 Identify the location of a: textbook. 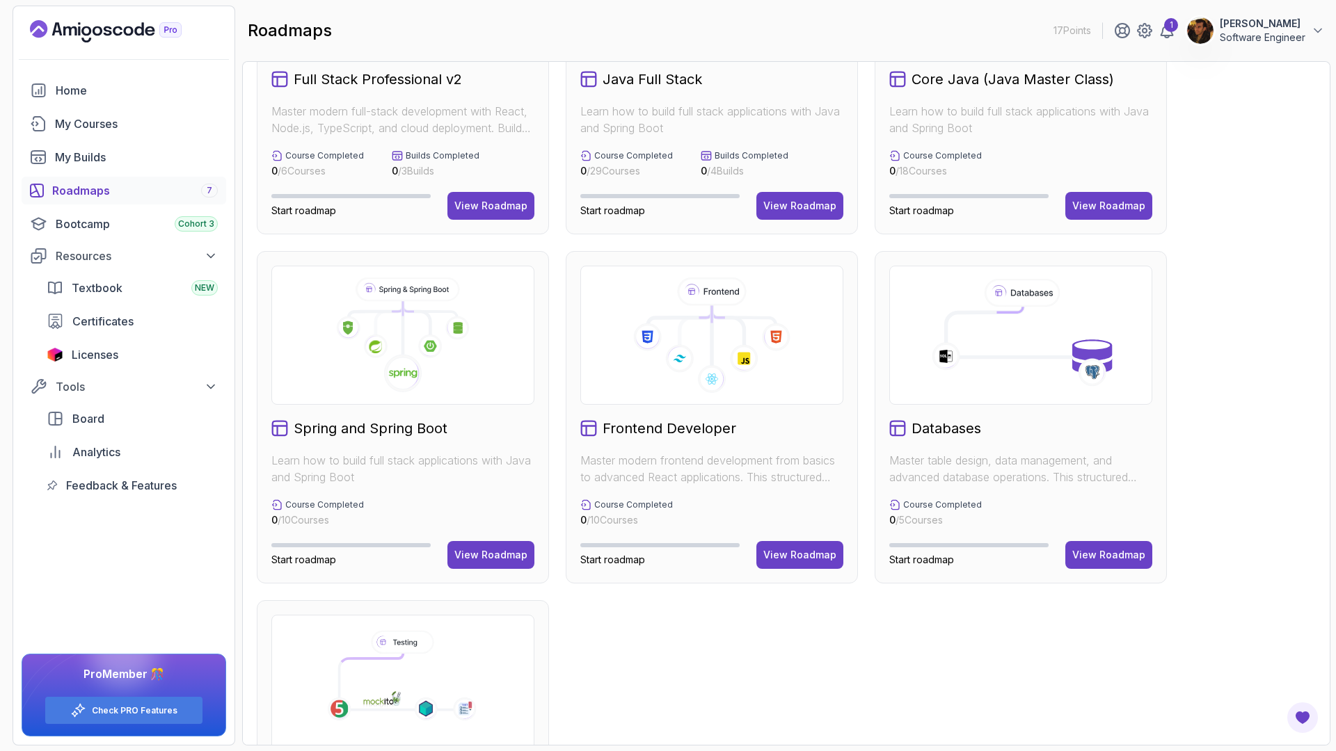
(132, 288).